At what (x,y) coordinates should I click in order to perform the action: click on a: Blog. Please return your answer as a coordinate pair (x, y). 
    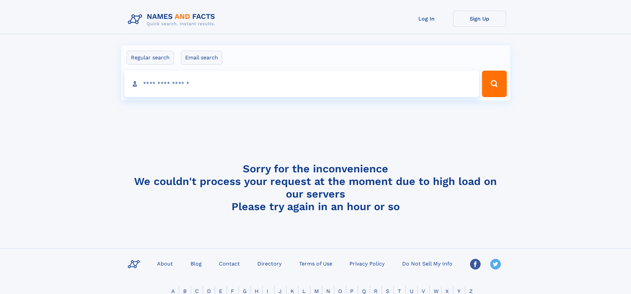
    Looking at the image, I should click on (196, 263).